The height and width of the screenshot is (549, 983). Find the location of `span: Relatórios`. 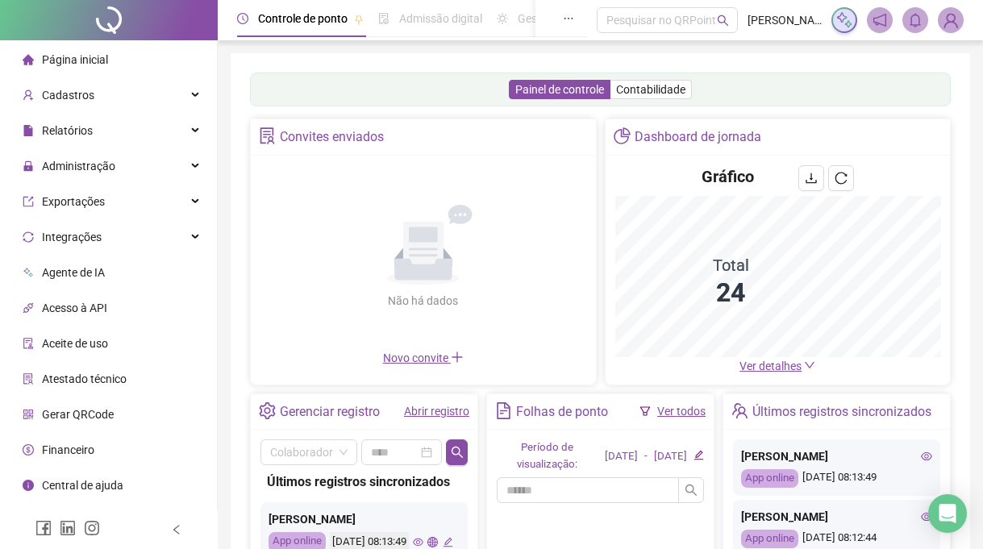

span: Relatórios is located at coordinates (67, 131).